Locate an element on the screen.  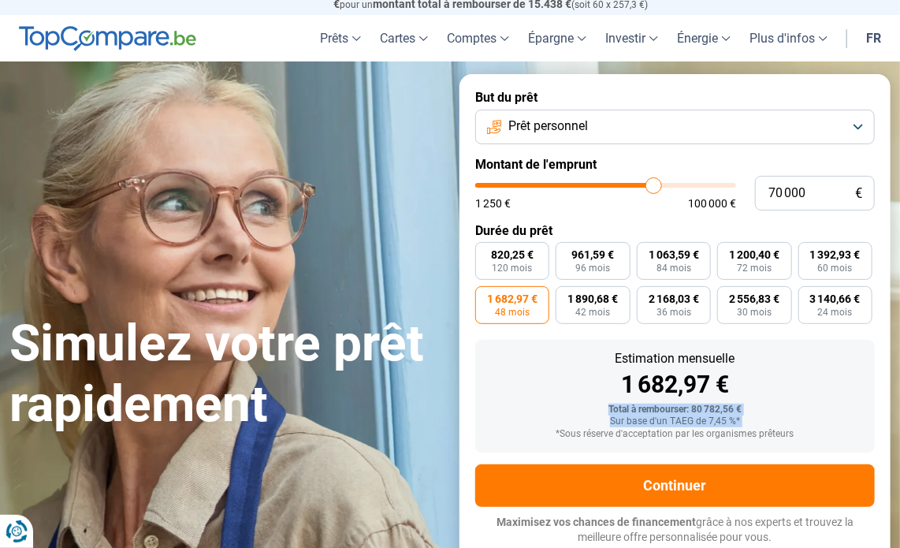
a: Comptes is located at coordinates (477, 38).